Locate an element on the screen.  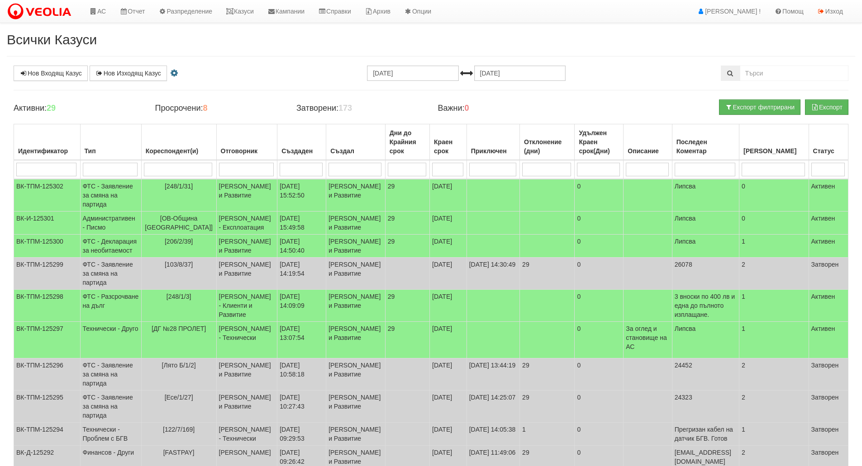
th: Статус: No sort applied, activate to apply an ascending sort is located at coordinates (828, 142).